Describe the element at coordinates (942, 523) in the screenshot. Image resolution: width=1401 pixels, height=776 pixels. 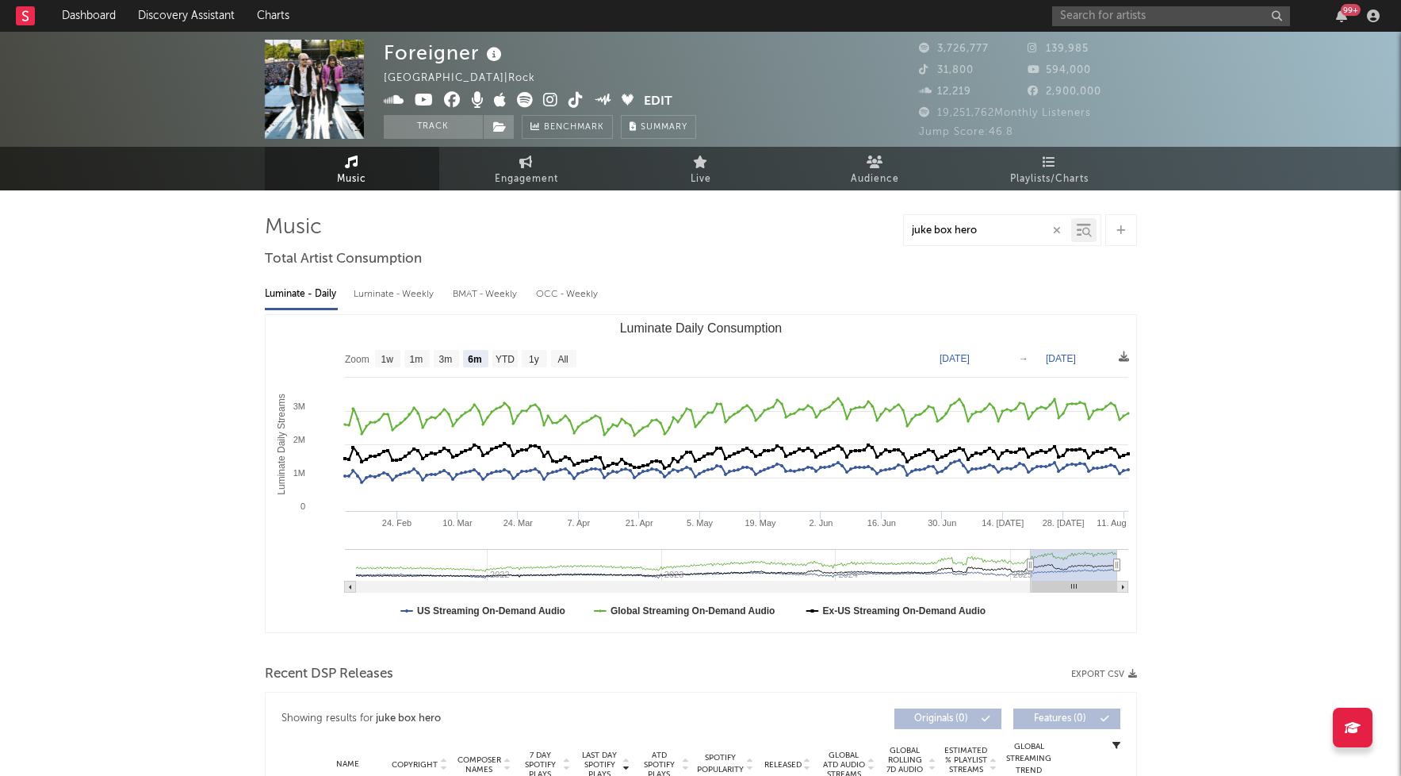
I see `text: 30. Jun` at that location.